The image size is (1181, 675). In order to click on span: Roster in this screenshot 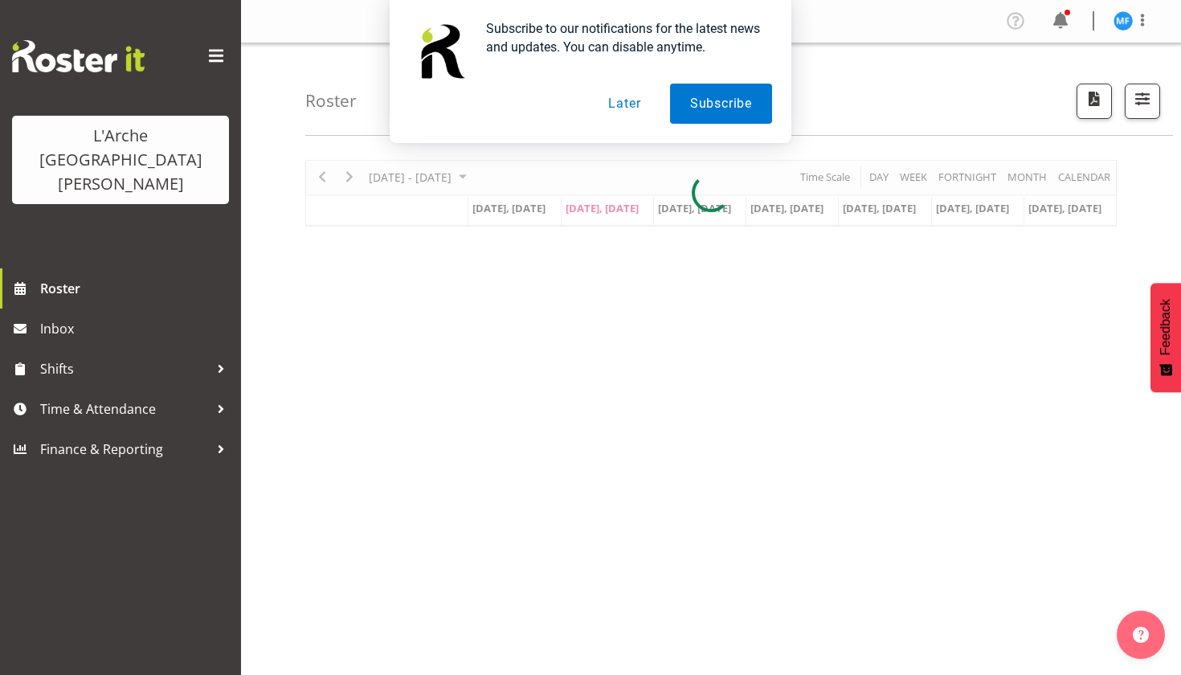, I will do `click(137, 288)`.